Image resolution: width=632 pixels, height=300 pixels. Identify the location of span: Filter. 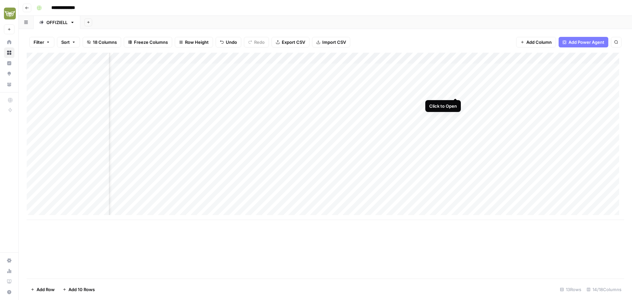
(39, 42).